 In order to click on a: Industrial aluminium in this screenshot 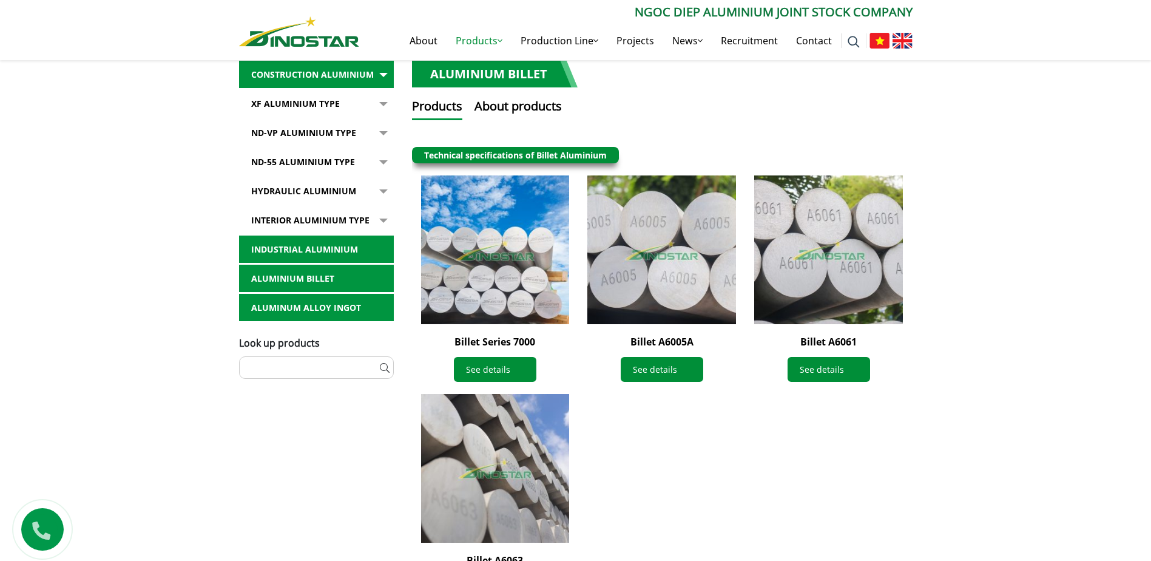, I will do `click(316, 249)`.